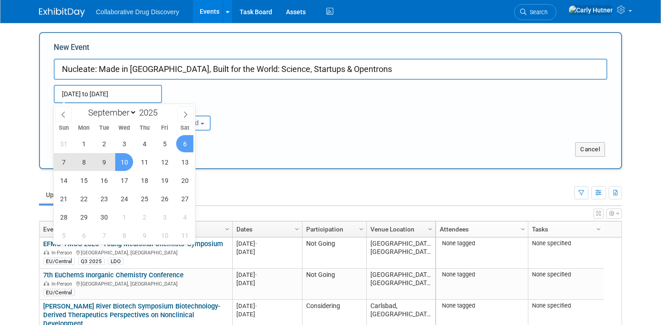 The height and width of the screenshot is (325, 661). What do you see at coordinates (64, 128) in the screenshot?
I see `span: Sun` at bounding box center [64, 128].